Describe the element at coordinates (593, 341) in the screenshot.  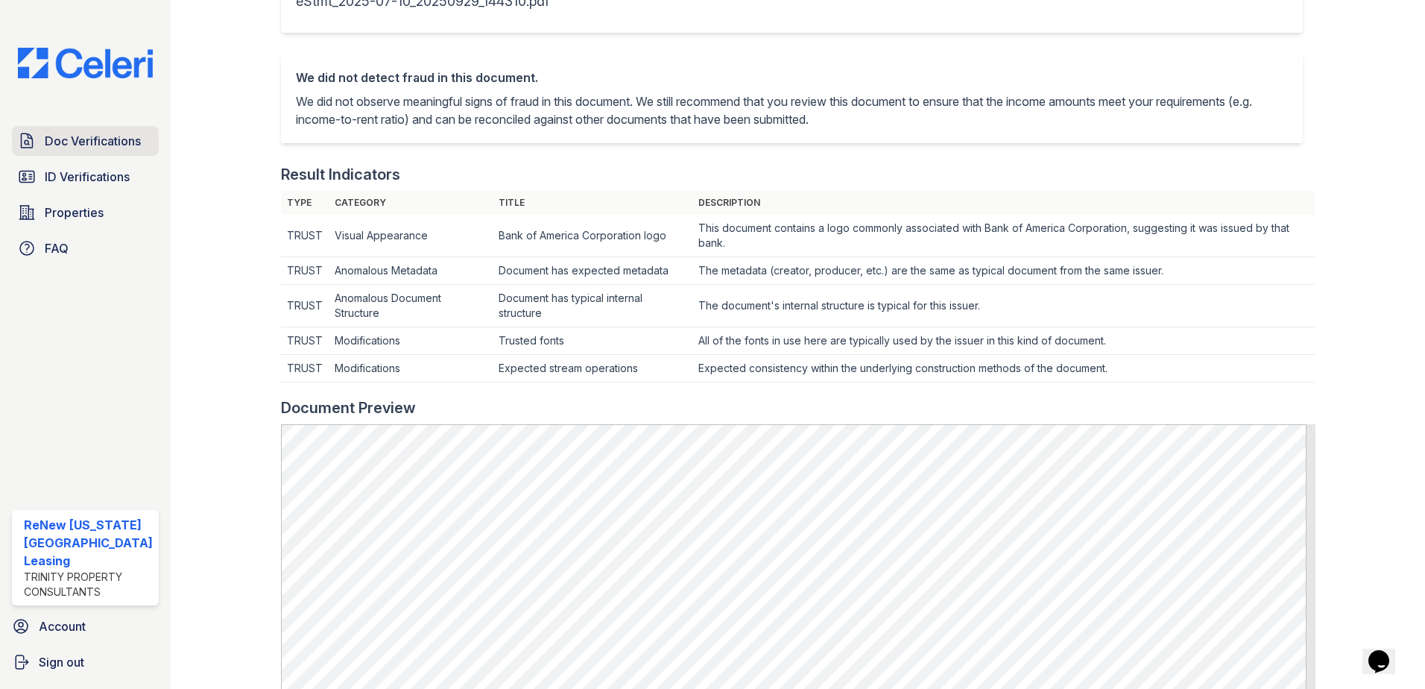
I see `td: Trusted fonts` at that location.